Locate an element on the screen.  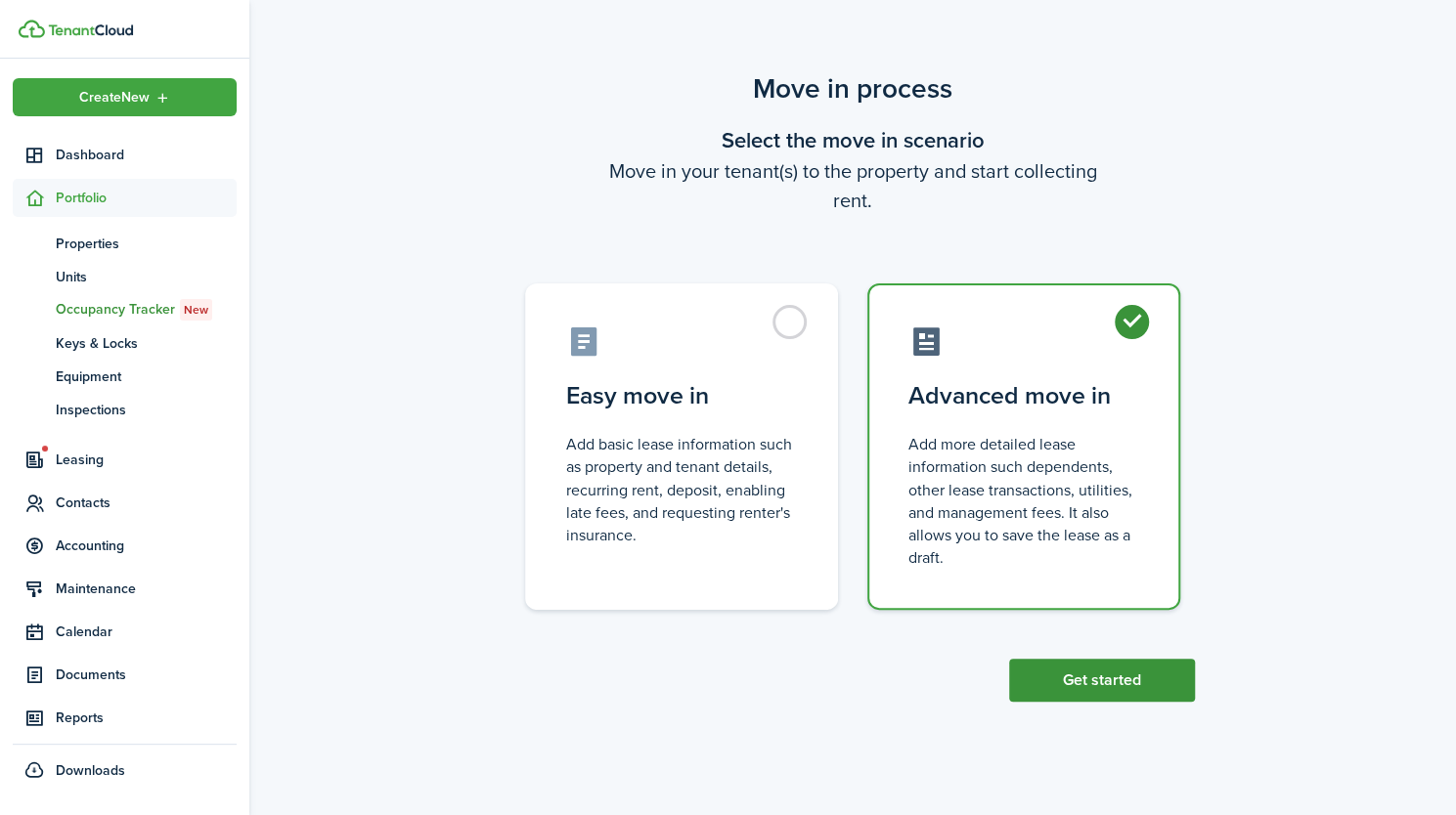
control-radio-card-description: Add more detailed lease information such dependents, other lease transactions, utilities, and man... is located at coordinates (1024, 501).